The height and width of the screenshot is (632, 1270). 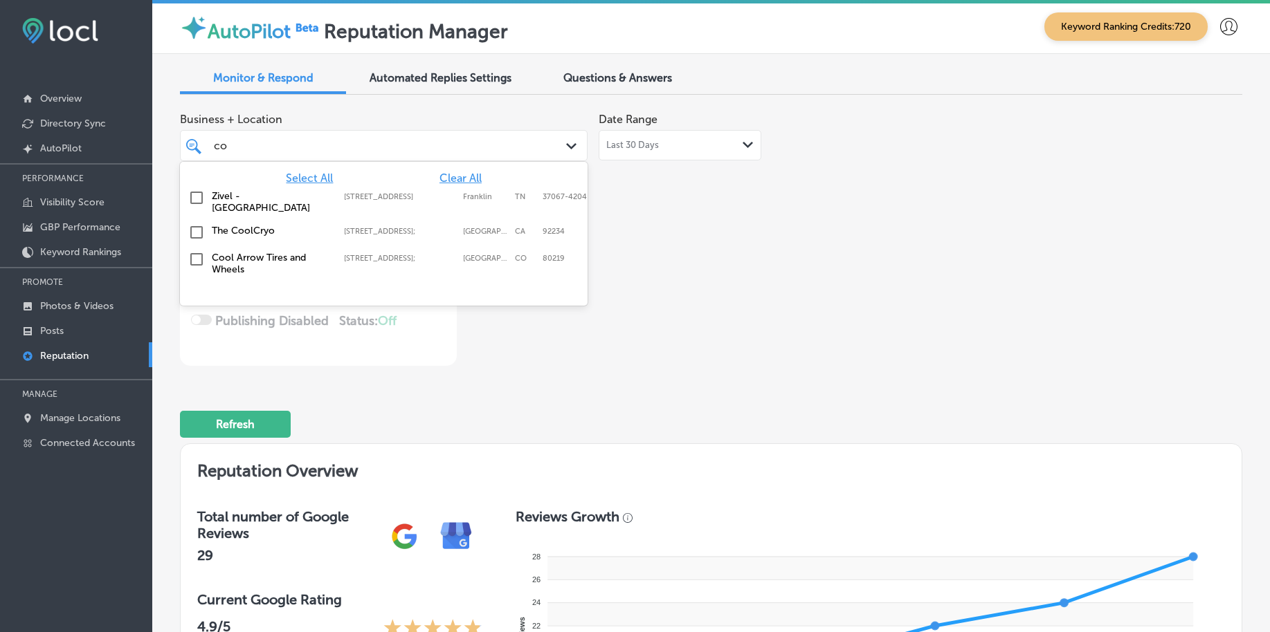 I want to click on label: Reputation Manager, so click(x=416, y=31).